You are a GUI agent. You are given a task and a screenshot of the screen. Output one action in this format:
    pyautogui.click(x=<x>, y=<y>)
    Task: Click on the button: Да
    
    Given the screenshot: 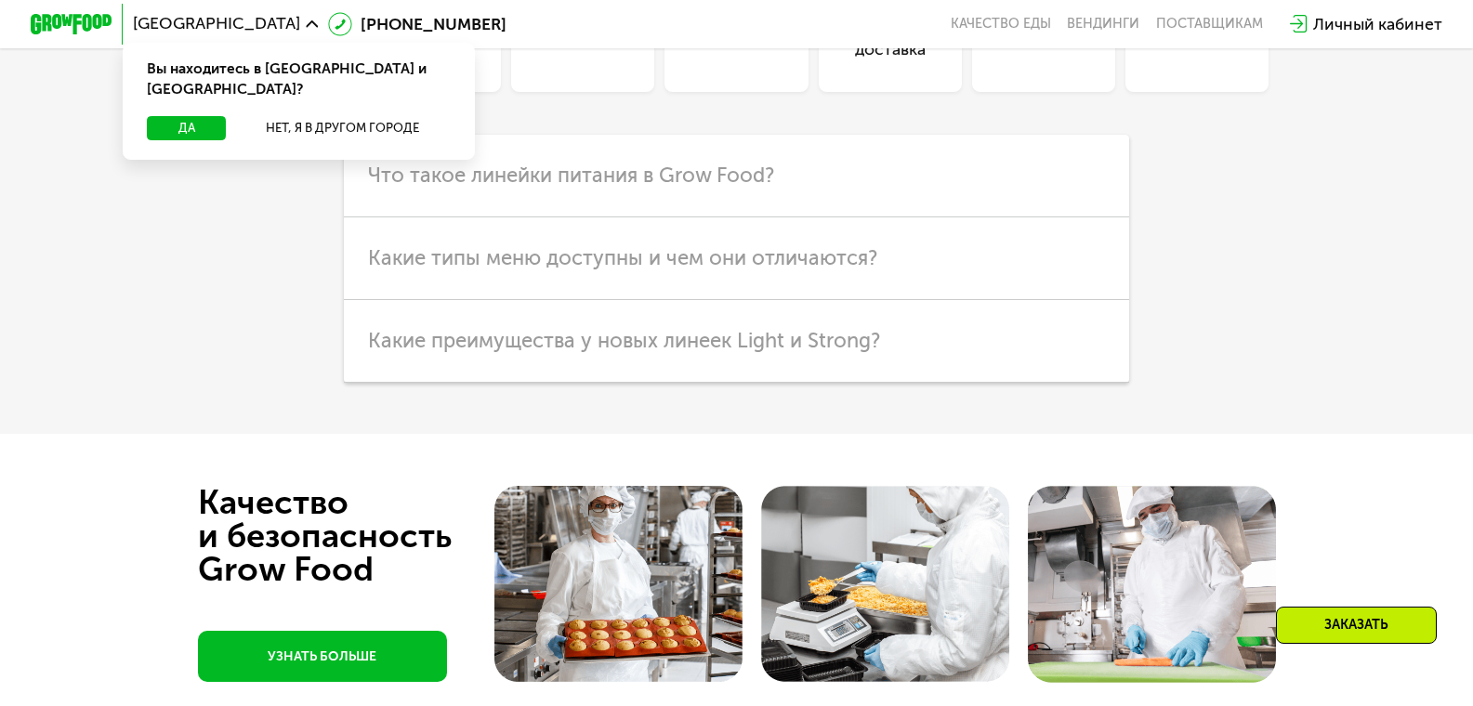 What is the action you would take?
    pyautogui.click(x=186, y=128)
    